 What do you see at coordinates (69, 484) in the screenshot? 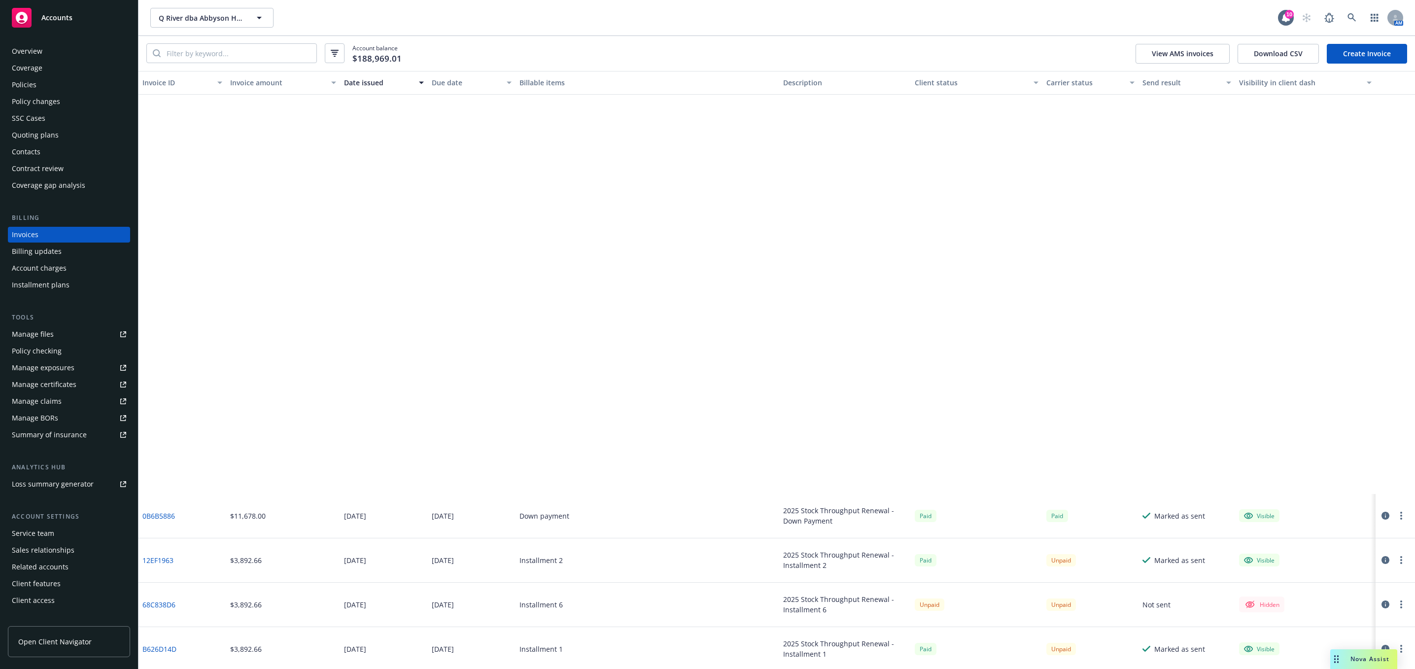
I see `a: Loss summary generator` at bounding box center [69, 484].